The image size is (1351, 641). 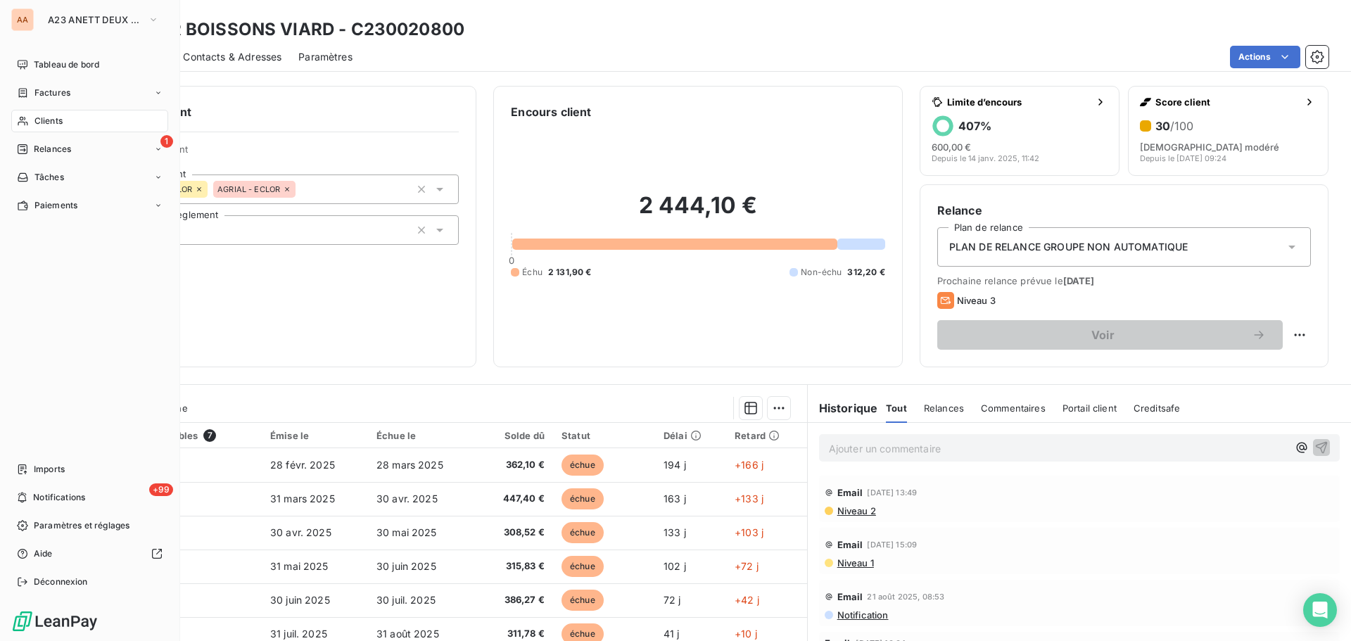 What do you see at coordinates (325, 57) in the screenshot?
I see `span: Paramètres` at bounding box center [325, 57].